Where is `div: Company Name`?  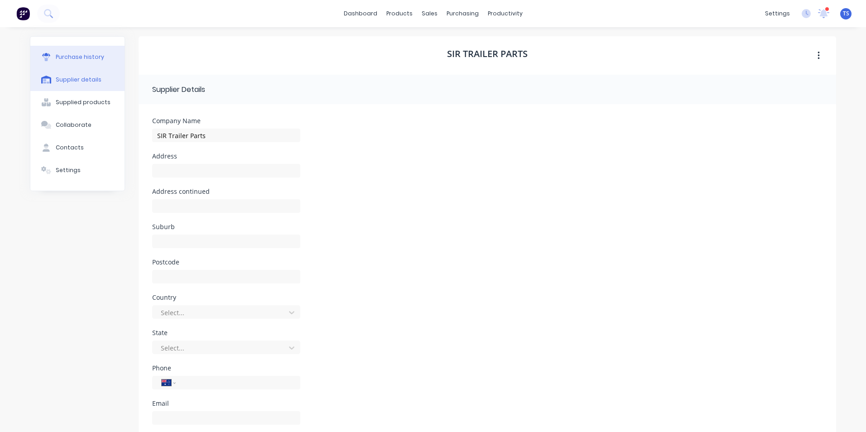
div: Company Name is located at coordinates (226, 121).